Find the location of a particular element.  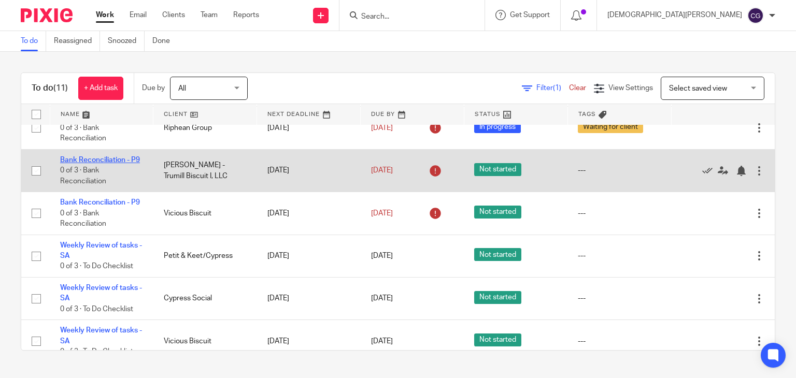

span: Select saved view is located at coordinates (698, 89).